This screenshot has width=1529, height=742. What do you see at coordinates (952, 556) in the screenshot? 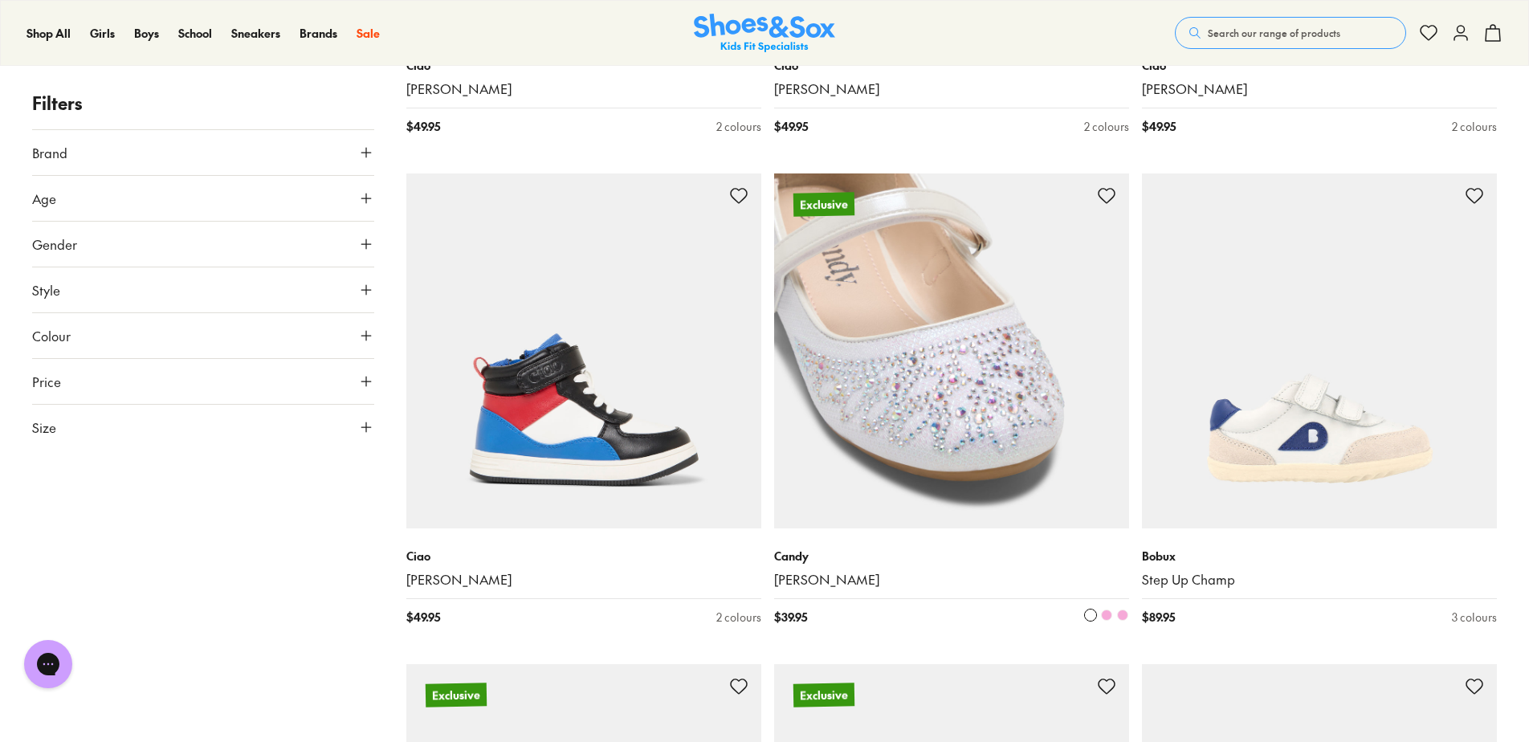
I see `p: Candy` at bounding box center [952, 556].